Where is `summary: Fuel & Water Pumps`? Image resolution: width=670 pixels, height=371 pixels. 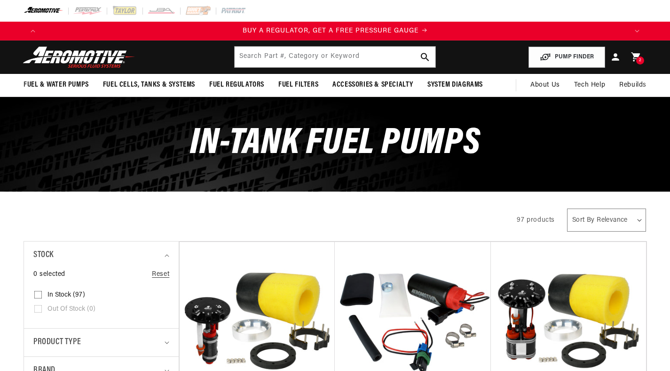
summary: Fuel & Water Pumps is located at coordinates (56, 85).